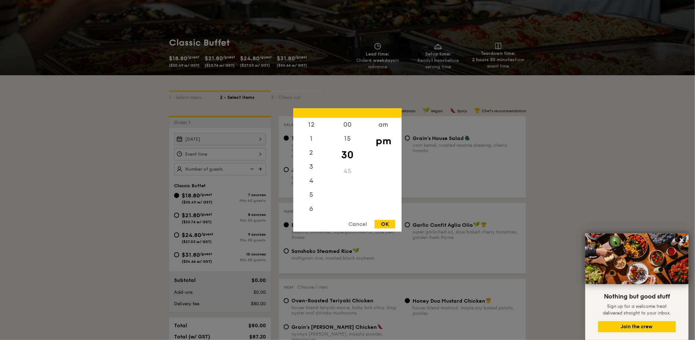 The image size is (695, 340). What do you see at coordinates (311, 139) in the screenshot?
I see `div: 1` at bounding box center [311, 139].